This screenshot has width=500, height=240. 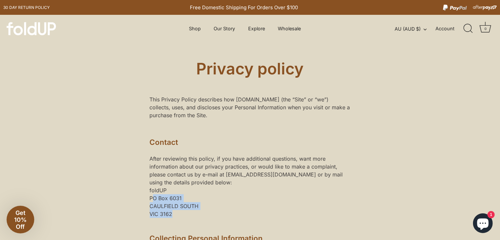 What do you see at coordinates (158, 190) in the screenshot?
I see `span: foldUP` at bounding box center [158, 190].